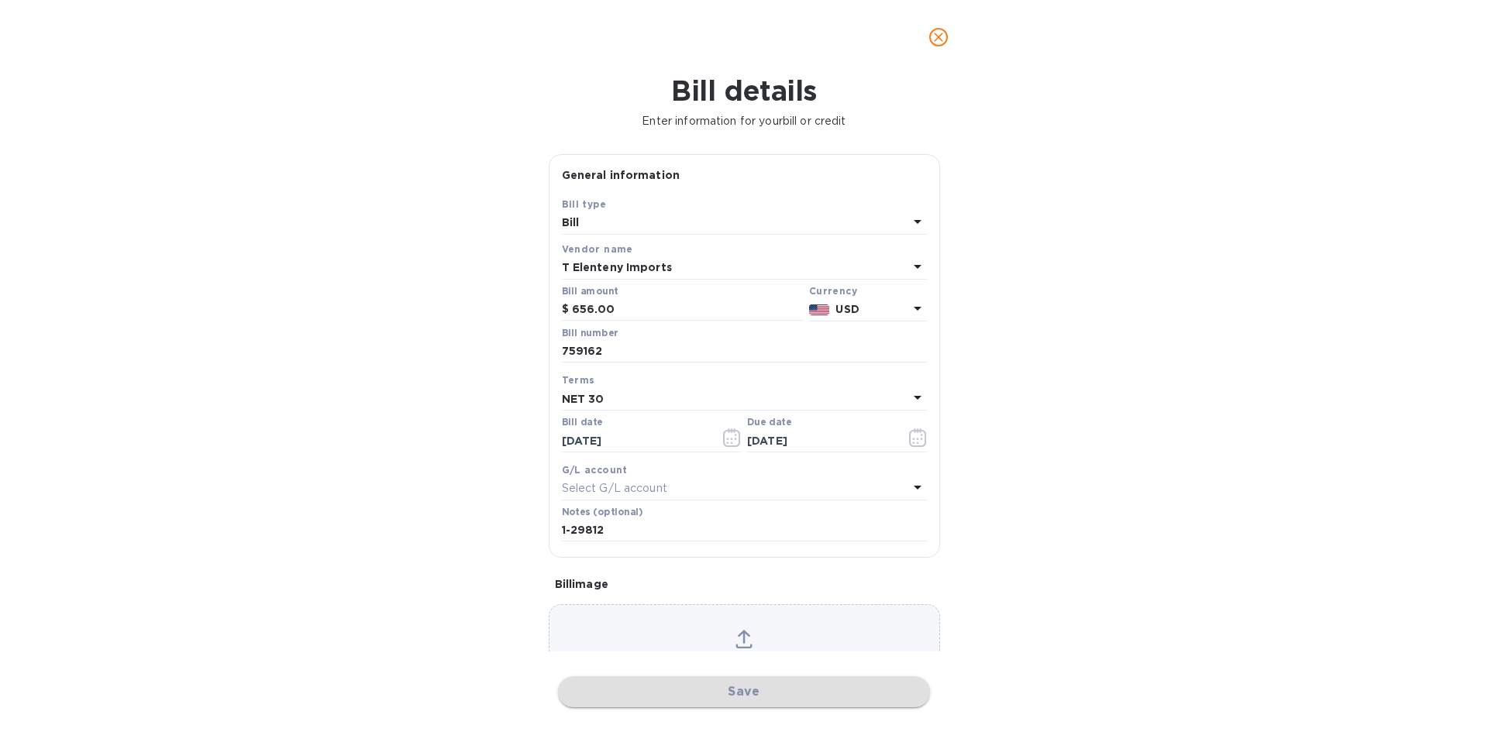  Describe the element at coordinates (820, 441) in the screenshot. I see `input: Due date` at that location.